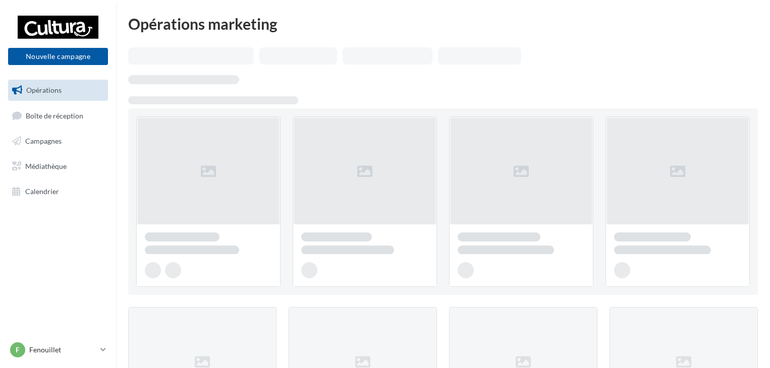  Describe the element at coordinates (18, 350) in the screenshot. I see `span: F` at that location.